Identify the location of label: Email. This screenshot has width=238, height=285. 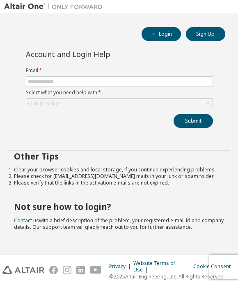
(119, 71).